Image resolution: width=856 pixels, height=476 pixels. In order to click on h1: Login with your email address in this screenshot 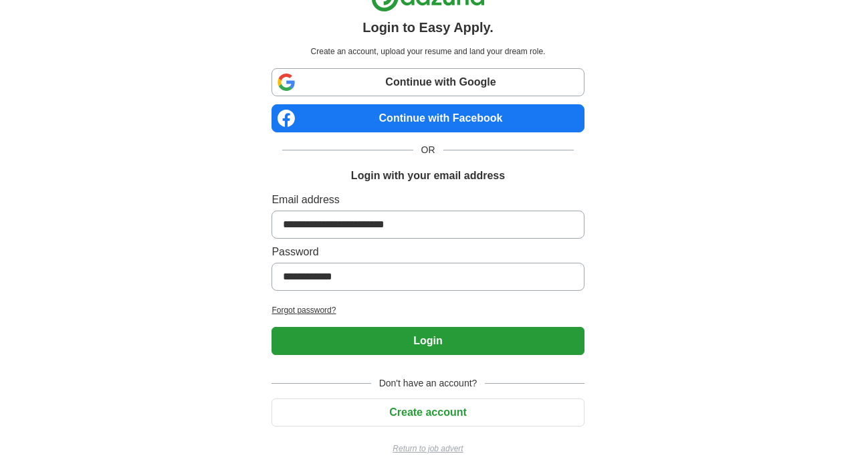, I will do `click(428, 176)`.